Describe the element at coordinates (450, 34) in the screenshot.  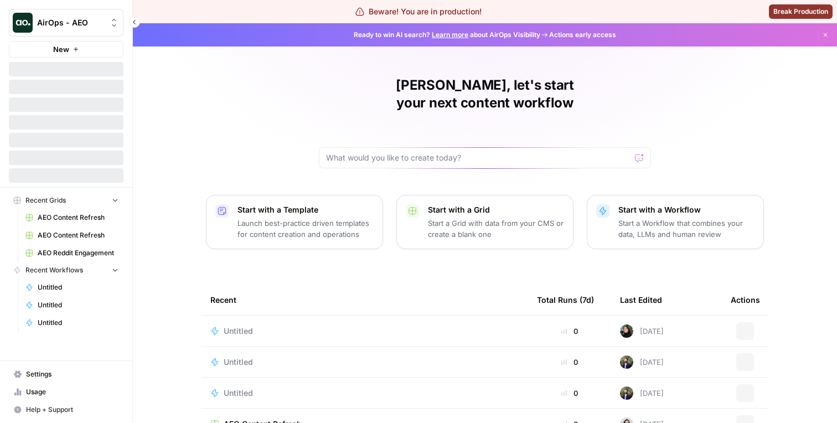
I see `a: Learn more` at that location.